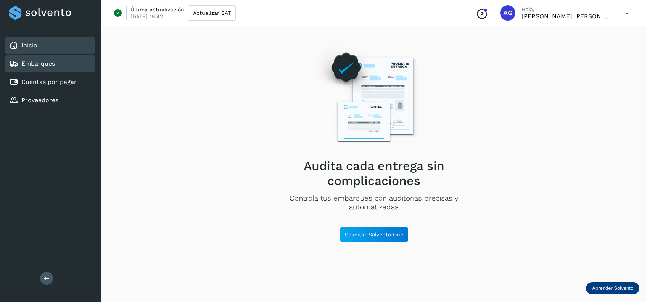 This screenshot has width=647, height=302. I want to click on span: Solicitar Solvento One, so click(374, 235).